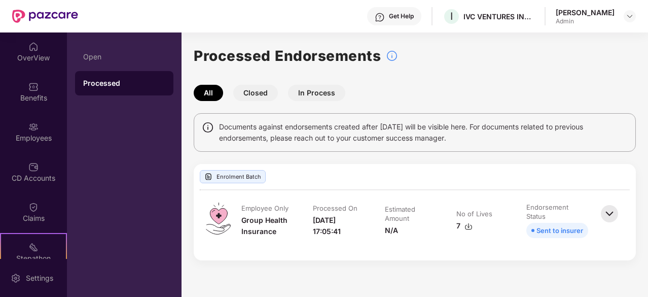 The width and height of the screenshot is (648, 297). I want to click on img: svg+xml;base64,PHN2ZyB4bWxucz0iaHR0cDovL3d3dy53My5vcmcvMjAwMC9zdmciIHdpZHRoPSIyMSIgaGVpZ2h0PSIyMC..., so click(33, 247).